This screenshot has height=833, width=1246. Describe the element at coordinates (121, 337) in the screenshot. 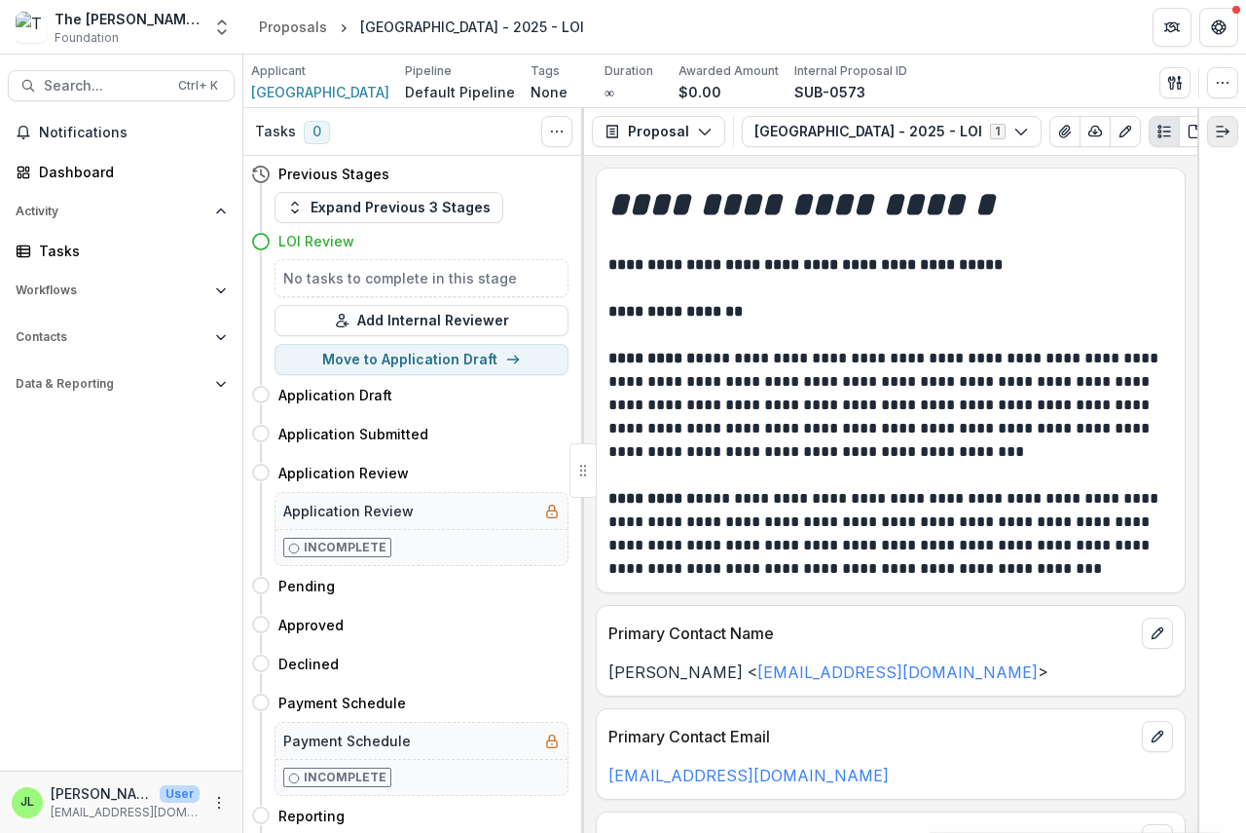

I see `button: Open Contacts` at that location.